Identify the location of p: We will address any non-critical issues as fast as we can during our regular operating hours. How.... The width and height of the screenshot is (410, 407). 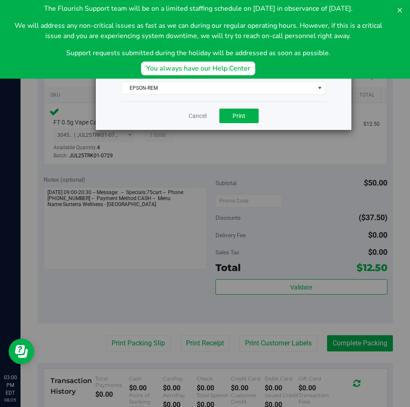
(198, 31).